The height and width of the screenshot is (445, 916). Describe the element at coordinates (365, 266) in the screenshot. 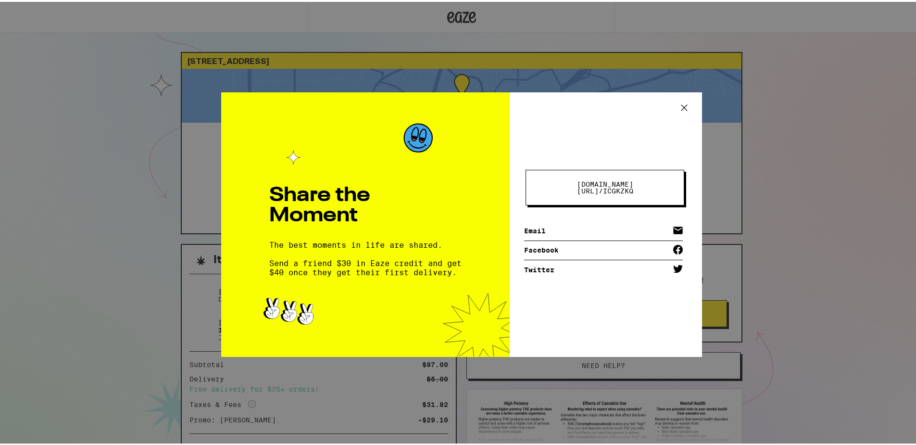

I see `span: Send a friend $30 in Eaze credit and get $40 once they get their first delivery.` at that location.